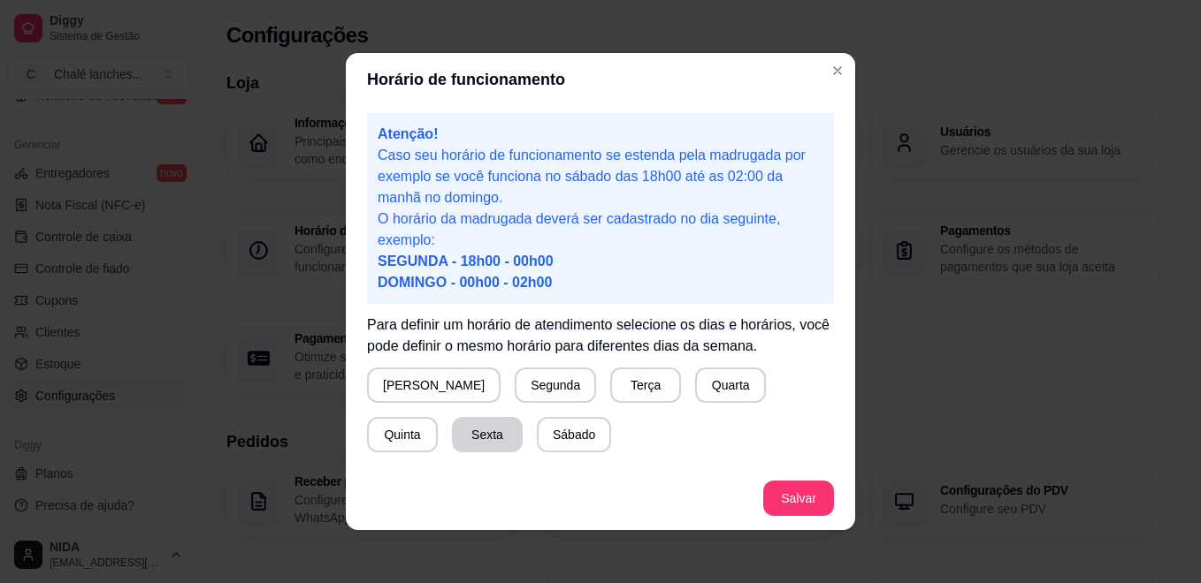 The height and width of the screenshot is (583, 1201). I want to click on p: Atenção!, so click(600, 134).